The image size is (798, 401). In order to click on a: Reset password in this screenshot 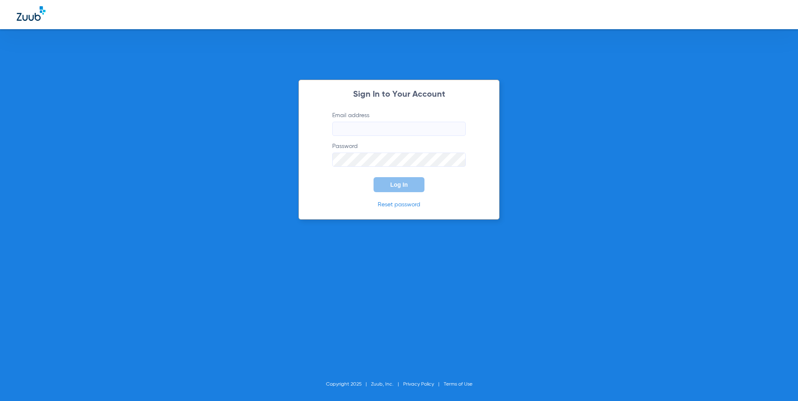, I will do `click(399, 205)`.